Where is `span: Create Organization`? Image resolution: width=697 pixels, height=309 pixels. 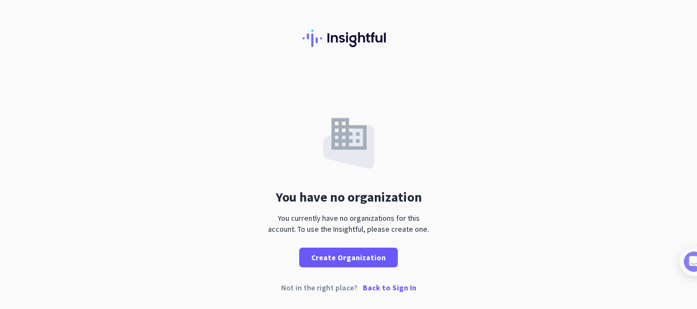 span: Create Organization is located at coordinates (348, 257).